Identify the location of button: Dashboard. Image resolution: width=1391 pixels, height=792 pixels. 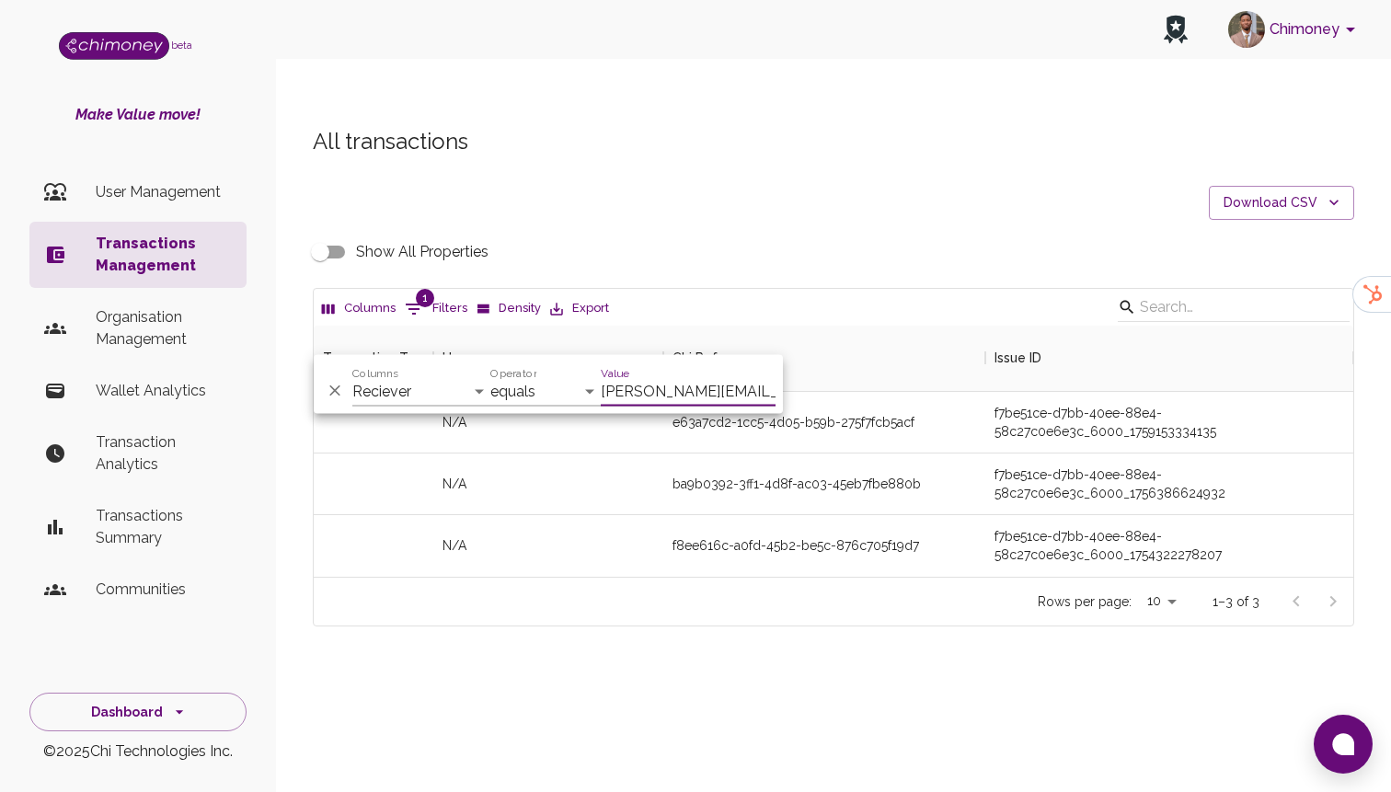
(138, 712).